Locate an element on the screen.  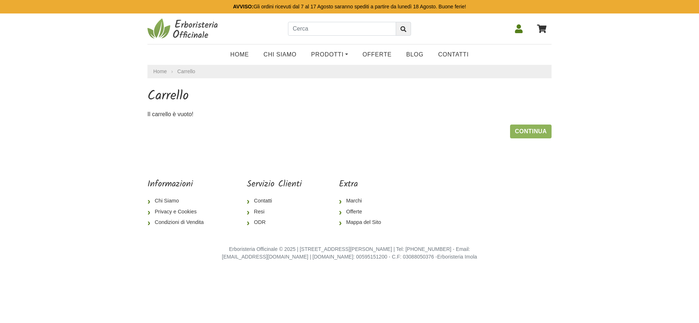
h5: Servizio Clienti is located at coordinates (274, 184).